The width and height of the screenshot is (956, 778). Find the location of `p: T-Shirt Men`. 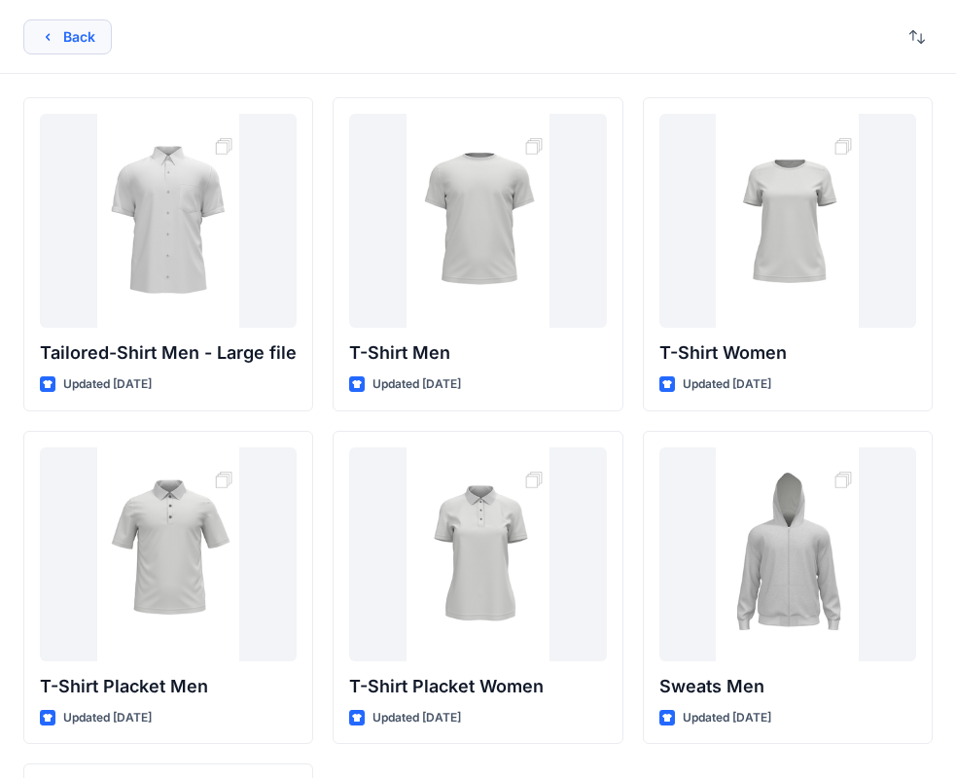

p: T-Shirt Men is located at coordinates (477, 353).